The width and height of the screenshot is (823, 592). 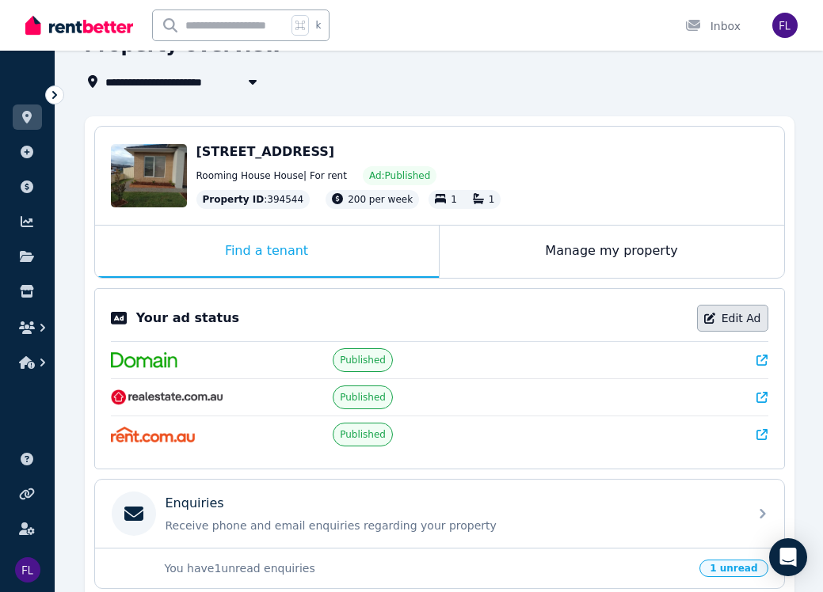 I want to click on span: 200 per week, so click(x=380, y=200).